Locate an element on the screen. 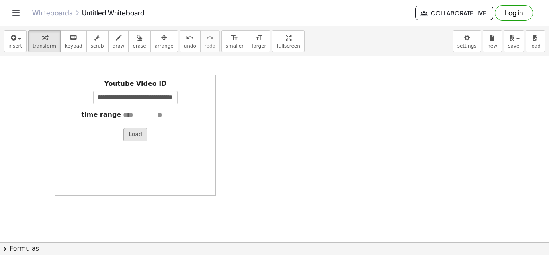 The height and width of the screenshot is (255, 549). button: settings is located at coordinates (467, 41).